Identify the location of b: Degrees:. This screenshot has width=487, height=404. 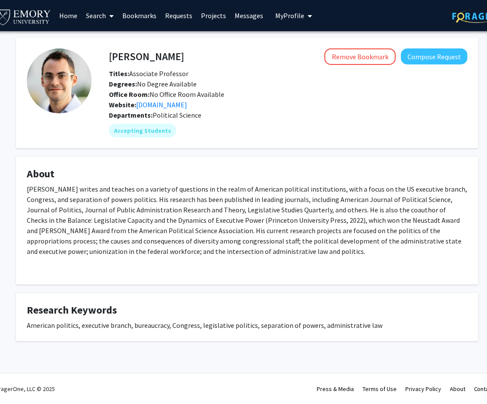
(123, 84).